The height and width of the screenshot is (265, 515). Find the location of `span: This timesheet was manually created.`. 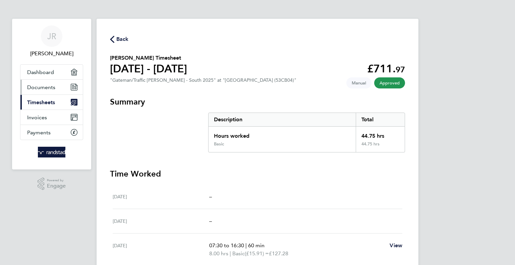

span: This timesheet was manually created. is located at coordinates (359, 83).